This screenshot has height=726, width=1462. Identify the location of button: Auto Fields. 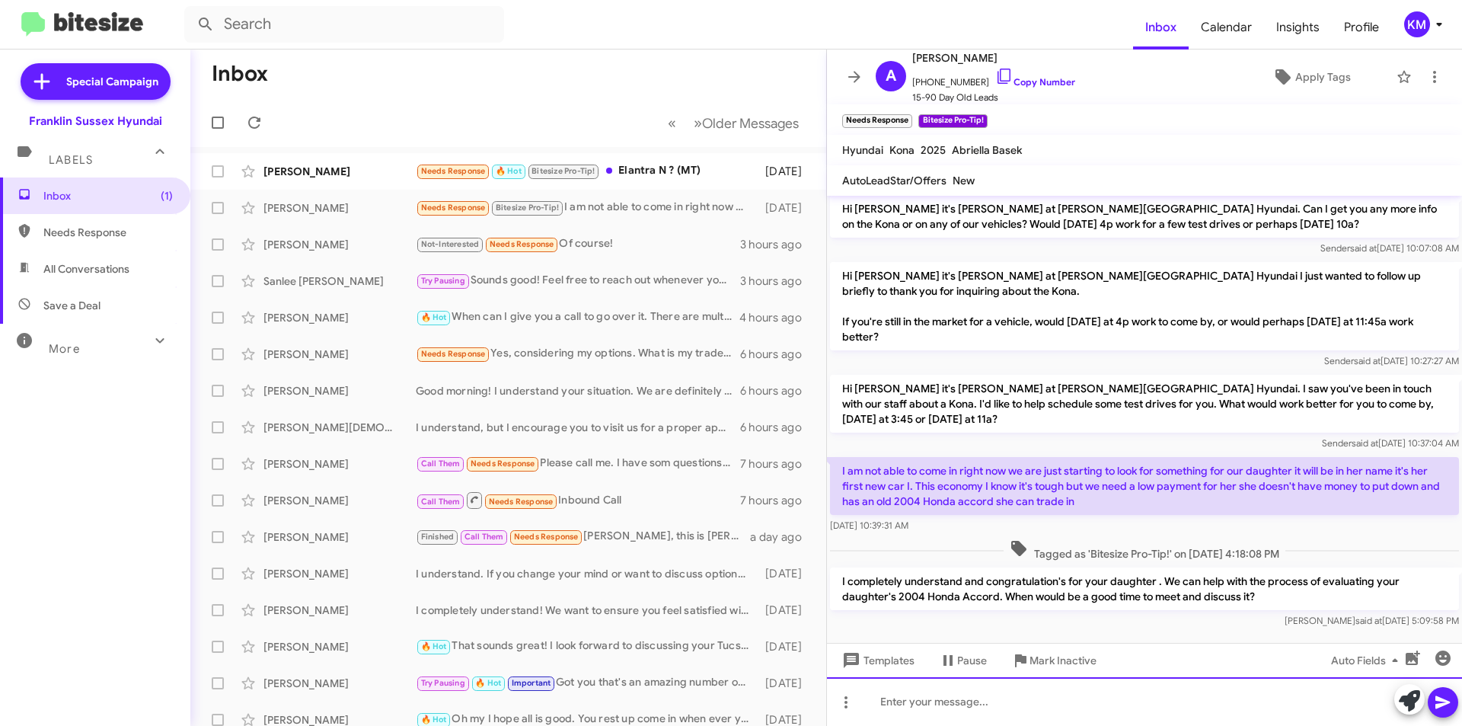
(1367, 660).